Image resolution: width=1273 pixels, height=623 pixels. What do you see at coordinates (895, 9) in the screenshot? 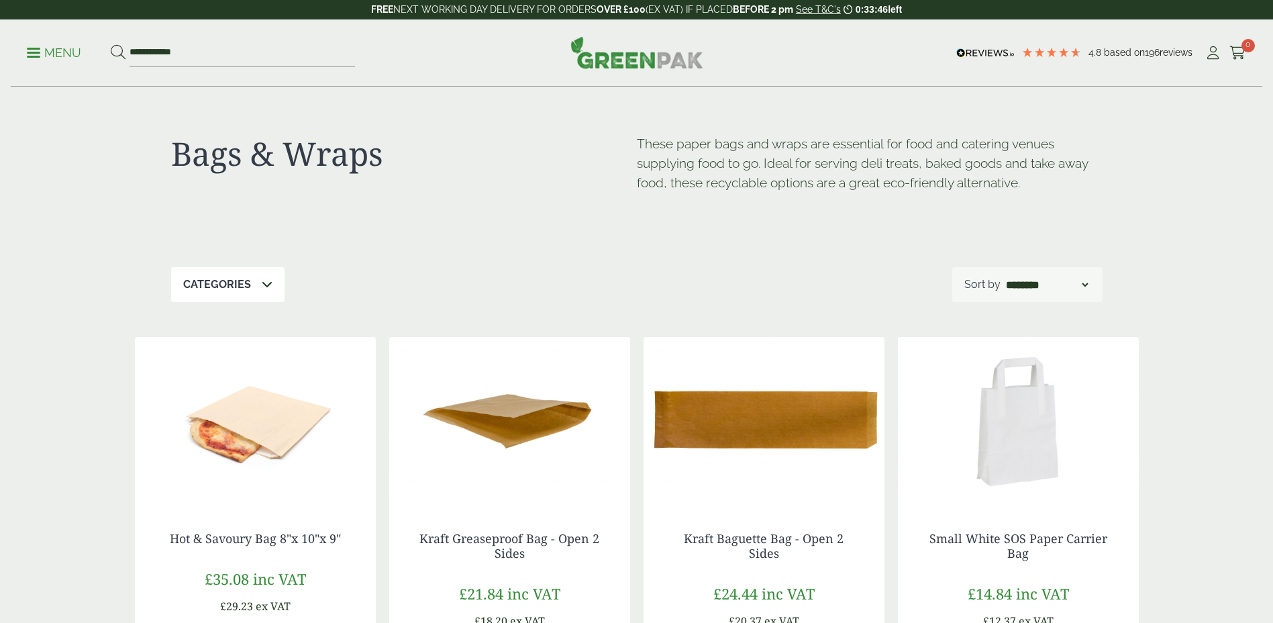
I see `span: left` at bounding box center [895, 9].